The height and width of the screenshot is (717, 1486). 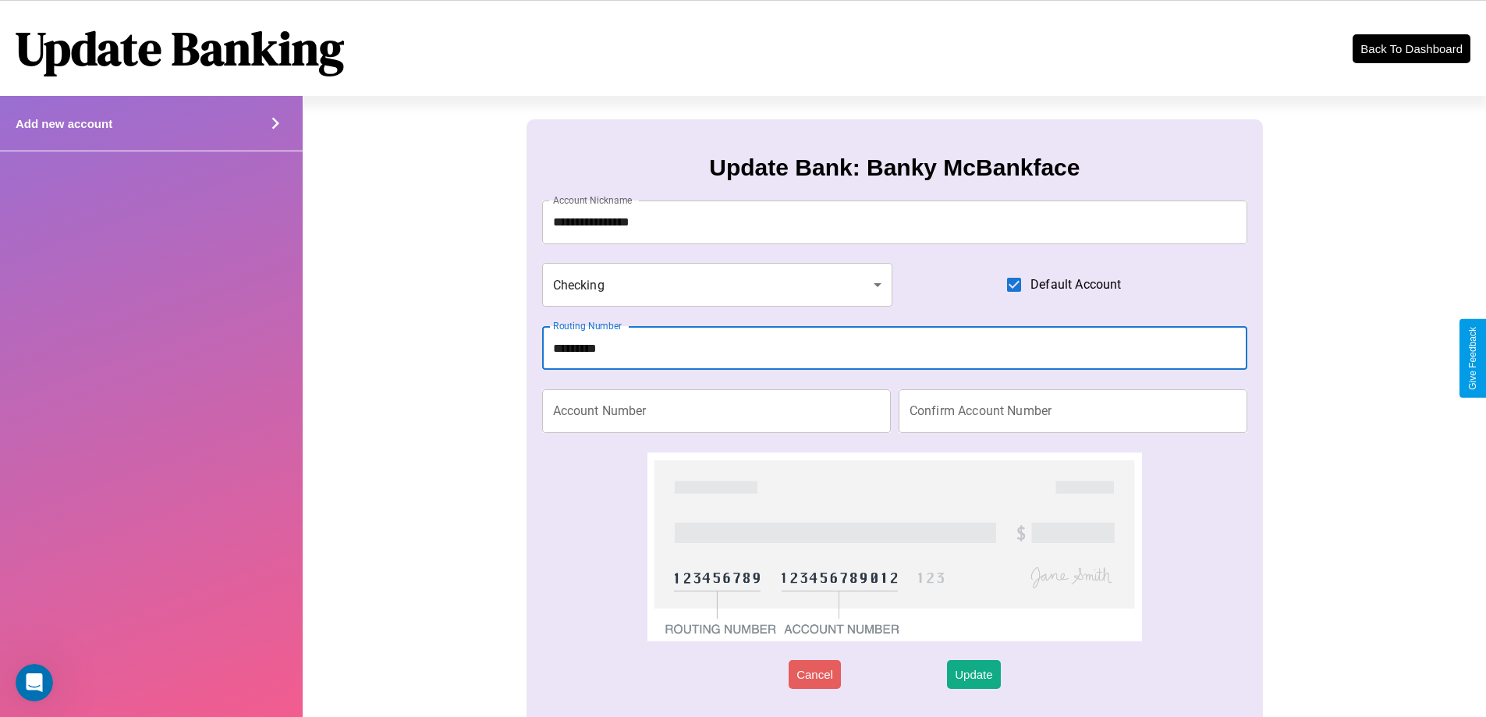 I want to click on img: check, so click(x=894, y=547).